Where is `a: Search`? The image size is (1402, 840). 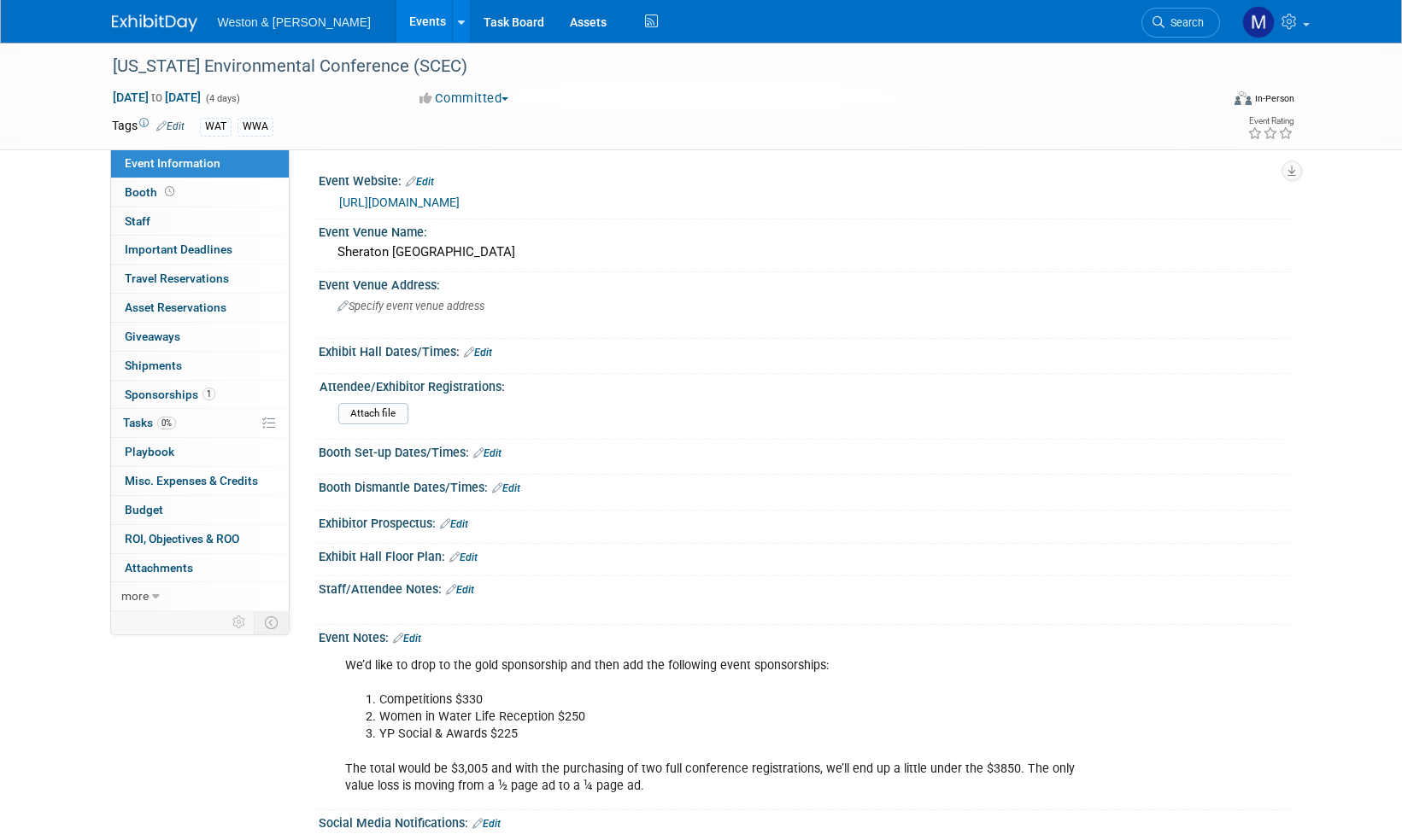
a: Search is located at coordinates (1181, 23).